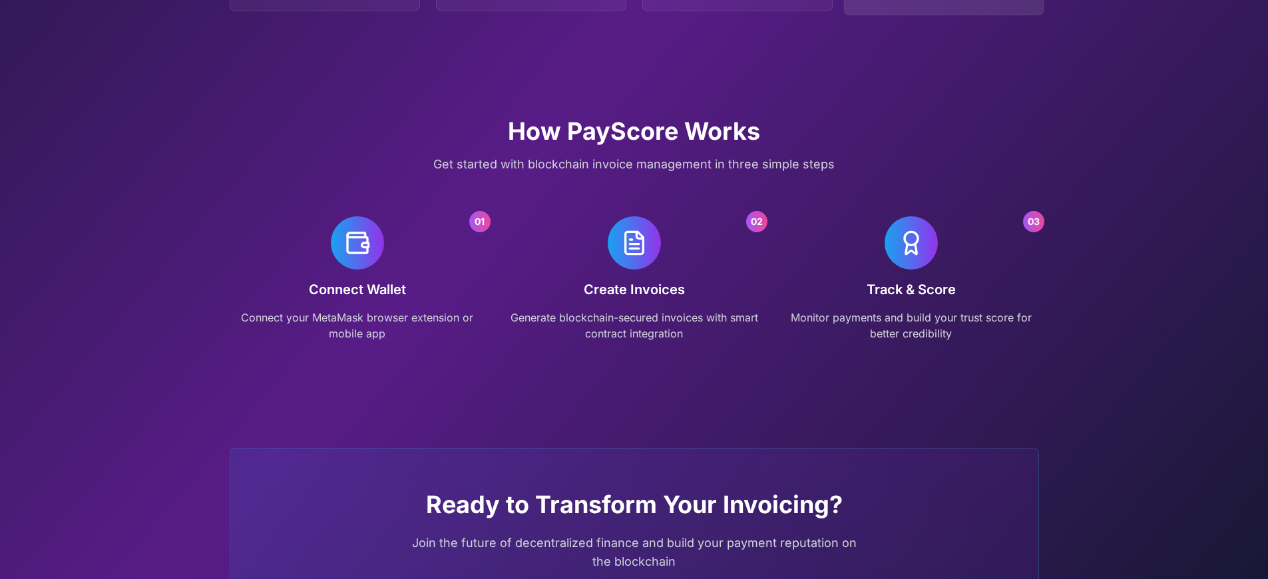  What do you see at coordinates (480, 222) in the screenshot?
I see `div: 01` at bounding box center [480, 222].